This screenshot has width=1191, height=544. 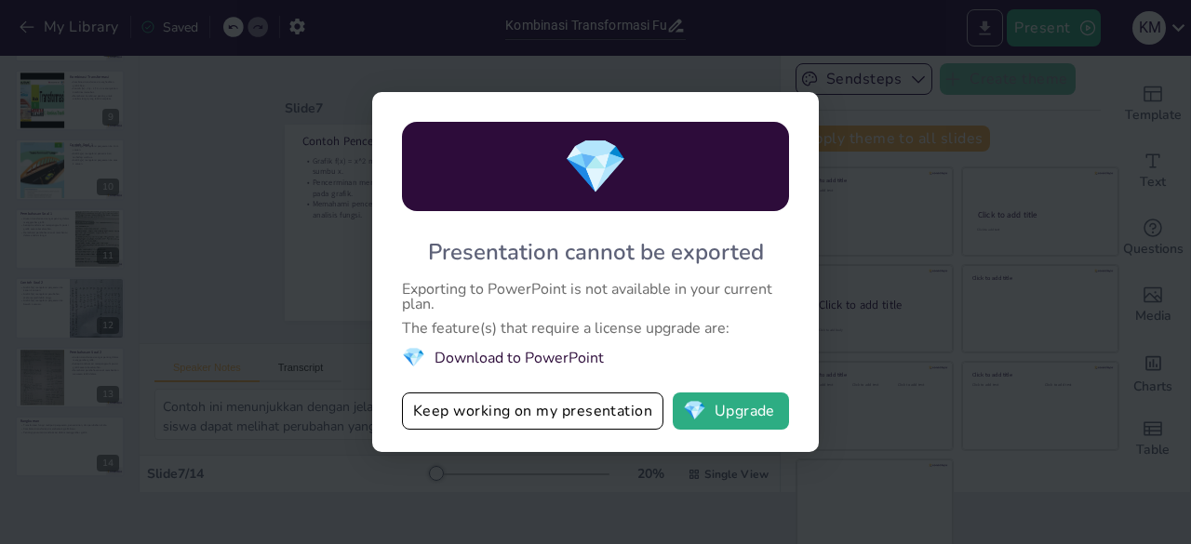 What do you see at coordinates (596, 252) in the screenshot?
I see `div: Presentation cannot be exported` at bounding box center [596, 252].